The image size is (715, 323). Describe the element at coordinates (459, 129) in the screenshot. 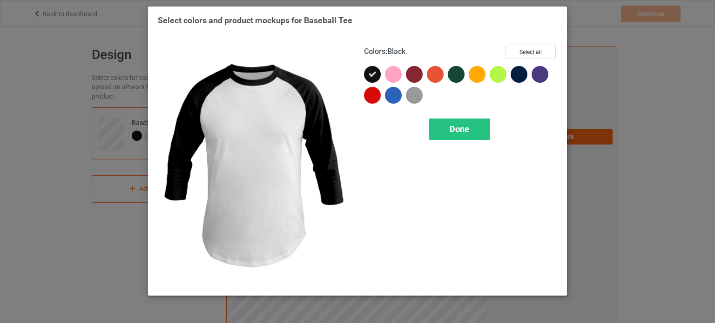

I see `span: Done` at that location.